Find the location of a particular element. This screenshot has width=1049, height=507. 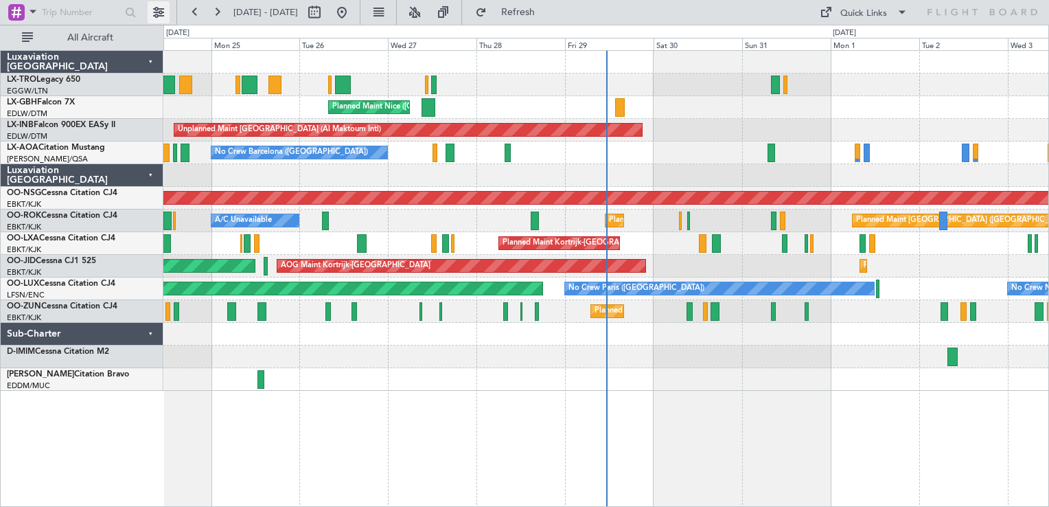

button: All Aircraft is located at coordinates (82, 38).